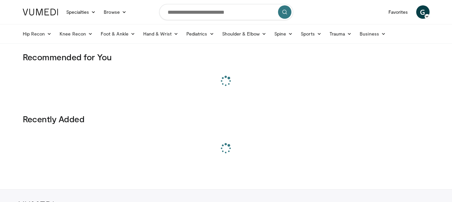 The image size is (452, 202). Describe the element at coordinates (226, 12) in the screenshot. I see `input: Search topics, interventions` at that location.